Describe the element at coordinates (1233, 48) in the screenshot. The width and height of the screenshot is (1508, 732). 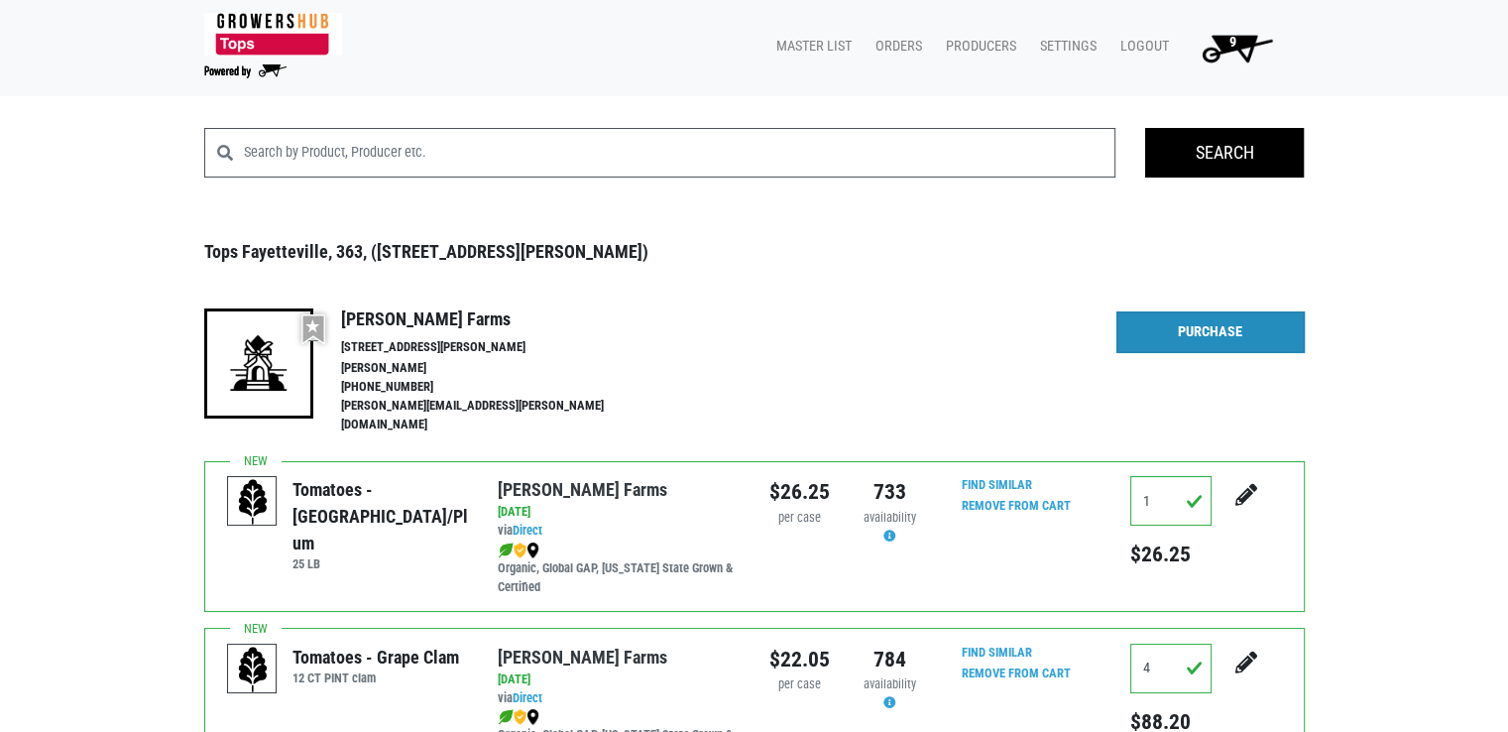
I see `a: 9` at that location.